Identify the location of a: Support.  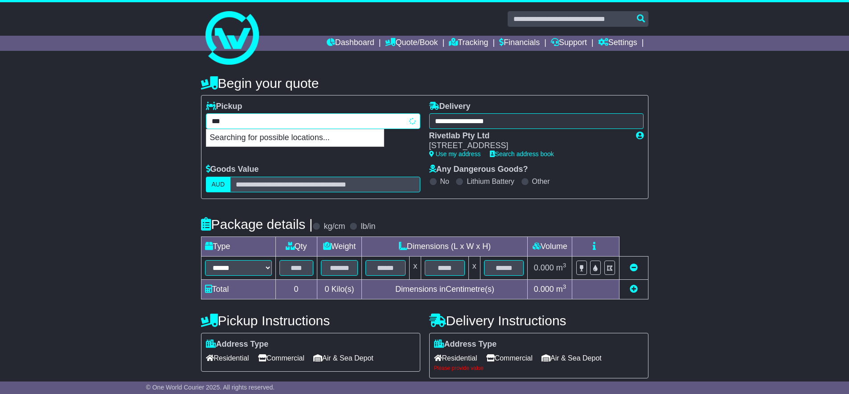
(569, 43).